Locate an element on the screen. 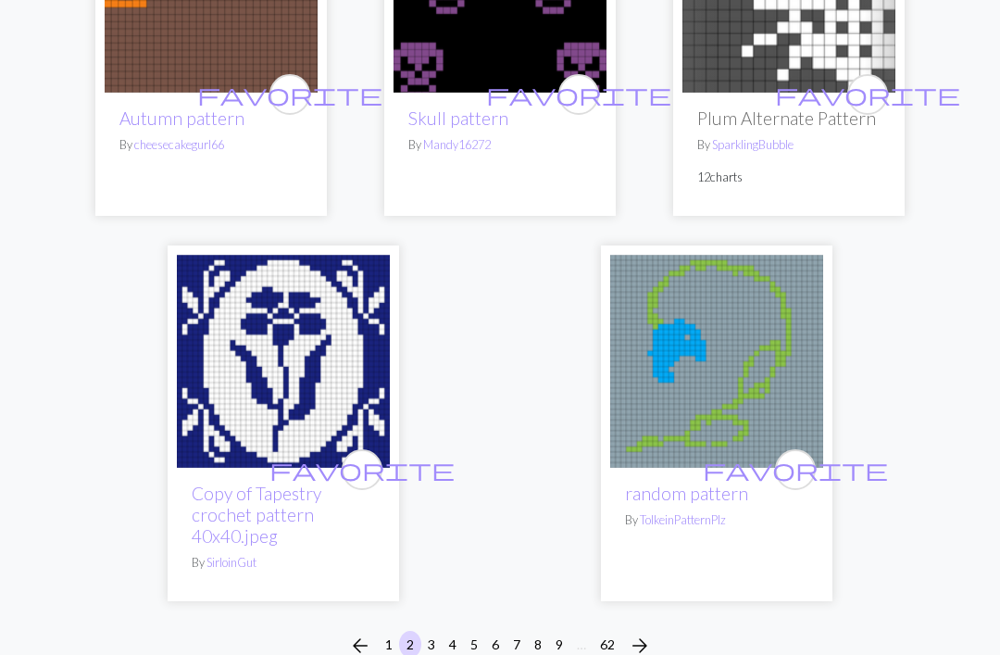 The image size is (1000, 655). img: random pattern is located at coordinates (717, 361).